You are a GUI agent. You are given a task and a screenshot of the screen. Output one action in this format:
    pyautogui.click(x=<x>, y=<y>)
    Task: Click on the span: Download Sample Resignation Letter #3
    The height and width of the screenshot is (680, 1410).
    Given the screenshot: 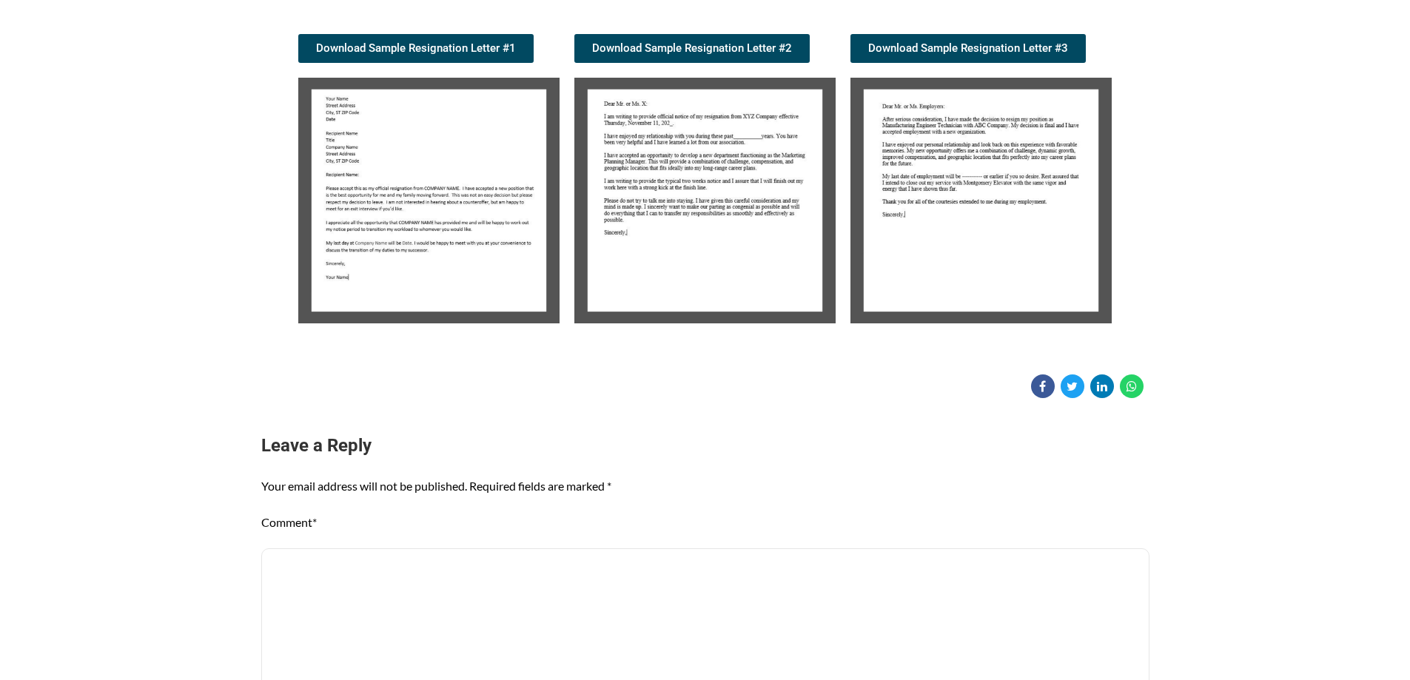 What is the action you would take?
    pyautogui.click(x=968, y=48)
    